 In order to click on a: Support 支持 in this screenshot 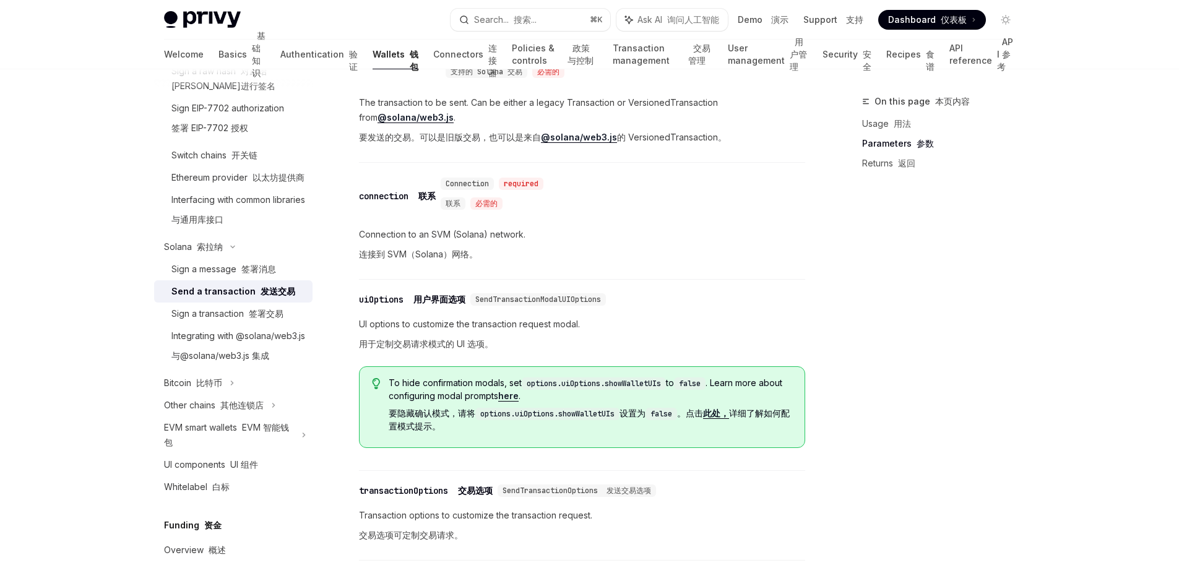, I will do `click(833, 20)`.